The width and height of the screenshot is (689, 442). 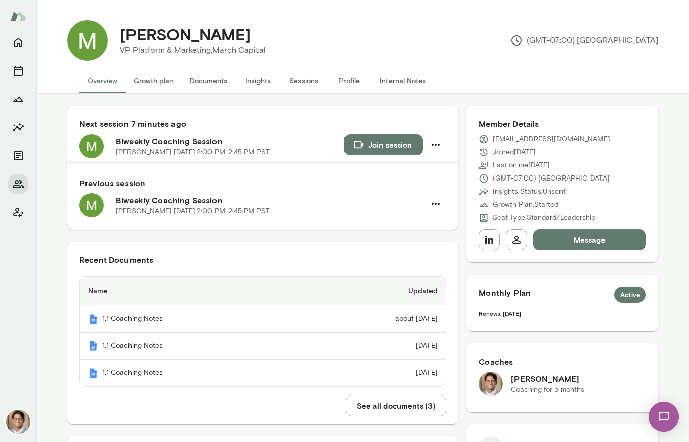 I want to click on h6: Coaches, so click(x=562, y=362).